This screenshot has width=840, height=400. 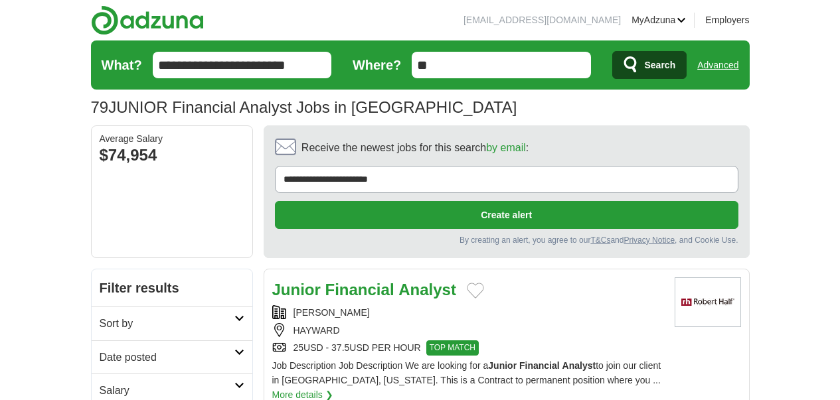 I want to click on h2: Sort by, so click(x=167, y=324).